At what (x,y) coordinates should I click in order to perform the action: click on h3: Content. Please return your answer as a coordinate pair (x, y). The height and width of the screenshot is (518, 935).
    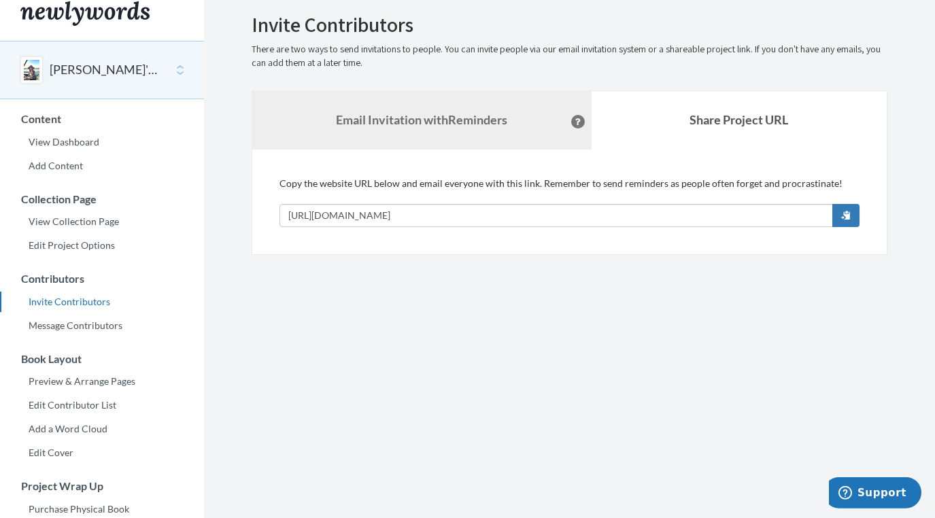
    Looking at the image, I should click on (102, 119).